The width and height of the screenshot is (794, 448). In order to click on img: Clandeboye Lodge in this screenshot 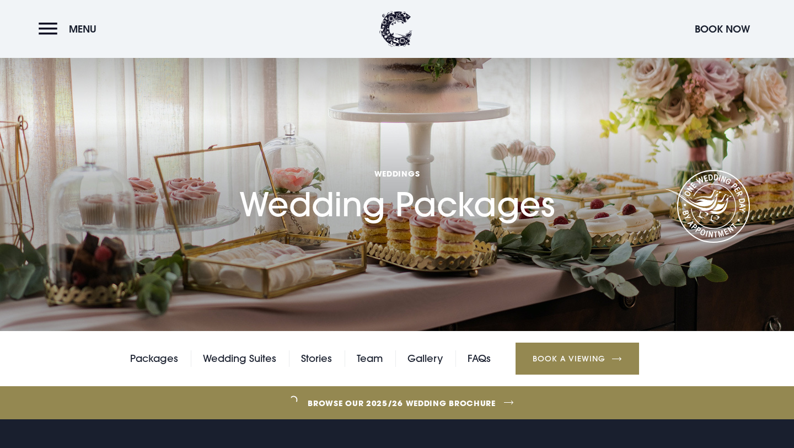, I will do `click(396, 29)`.